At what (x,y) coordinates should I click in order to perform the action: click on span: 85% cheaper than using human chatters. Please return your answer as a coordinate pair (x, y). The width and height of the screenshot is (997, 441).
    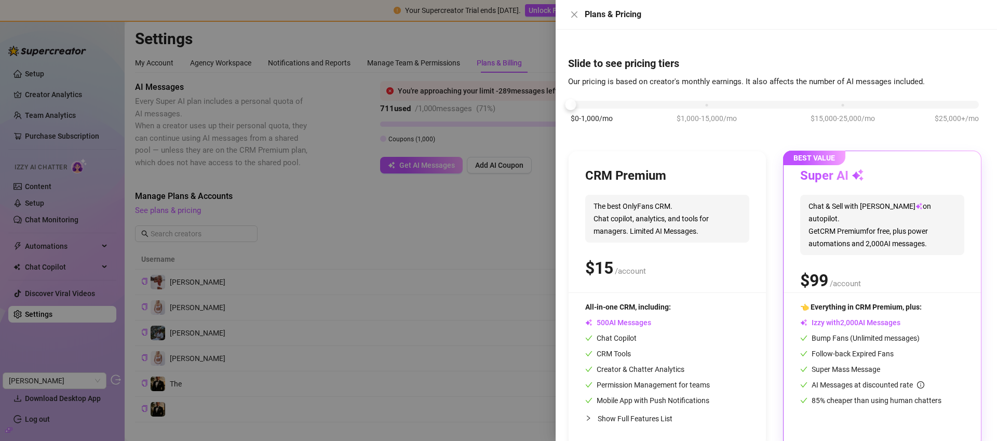
    Looking at the image, I should click on (871, 400).